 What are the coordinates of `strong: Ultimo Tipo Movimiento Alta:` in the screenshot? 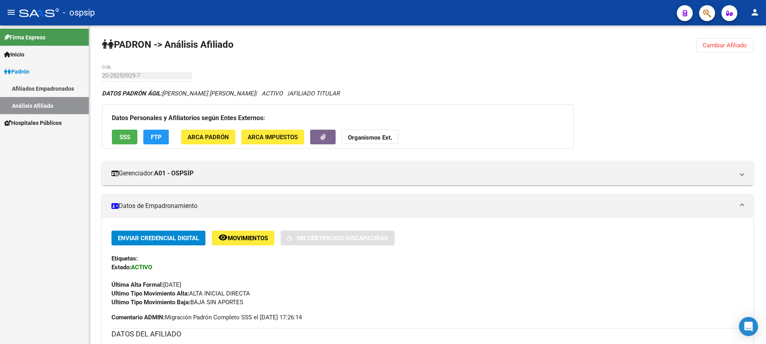 It's located at (150, 294).